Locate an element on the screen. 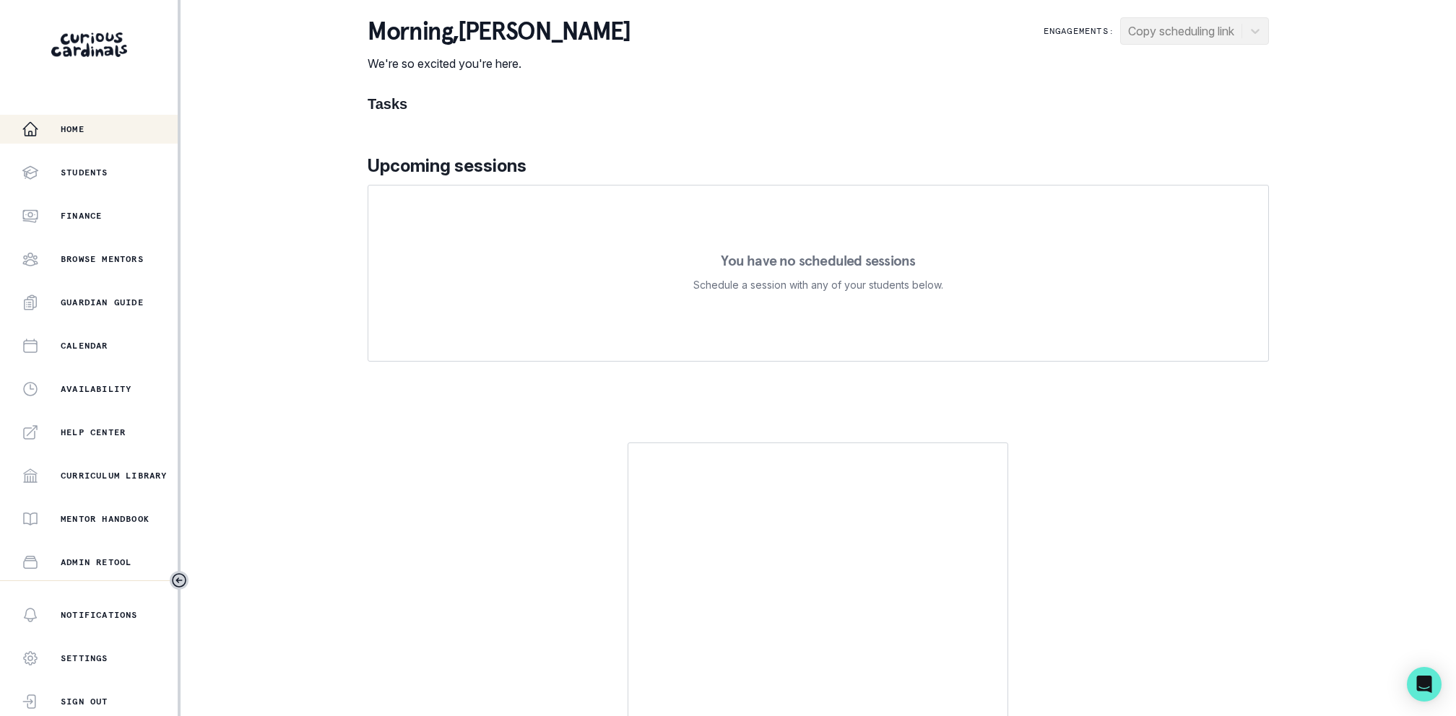 This screenshot has width=1456, height=716. button: Toggle sidebar is located at coordinates (179, 581).